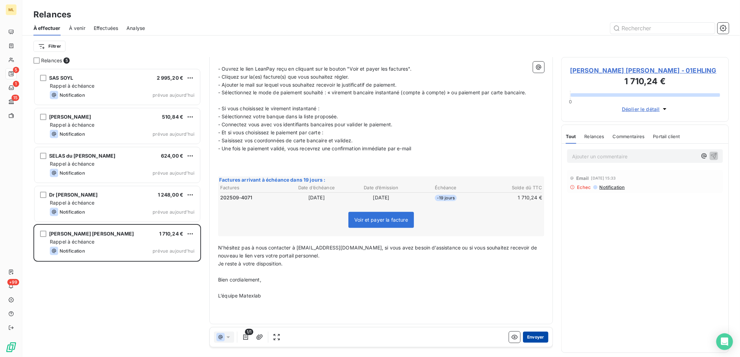  What do you see at coordinates (285, 140) in the screenshot?
I see `span: - Saisissez vos coordonnées de carte bancaire et validez.` at bounding box center [285, 140].